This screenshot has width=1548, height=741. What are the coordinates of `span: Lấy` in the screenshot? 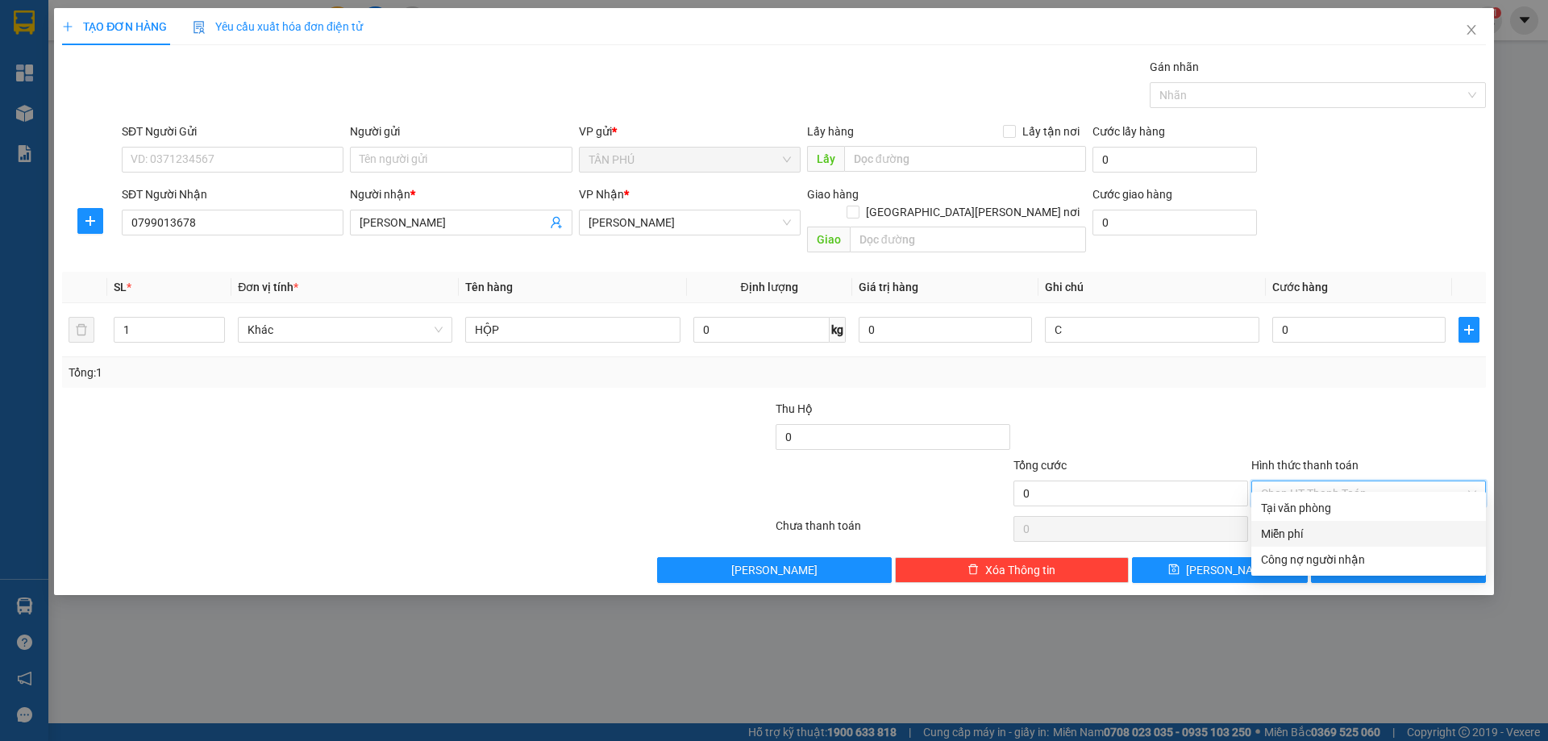 It's located at (826, 159).